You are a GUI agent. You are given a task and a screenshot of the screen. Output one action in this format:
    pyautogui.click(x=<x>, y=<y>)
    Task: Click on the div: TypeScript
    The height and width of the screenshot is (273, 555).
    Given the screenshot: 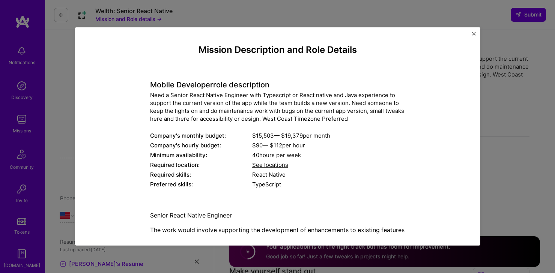 What is the action you would take?
    pyautogui.click(x=329, y=184)
    